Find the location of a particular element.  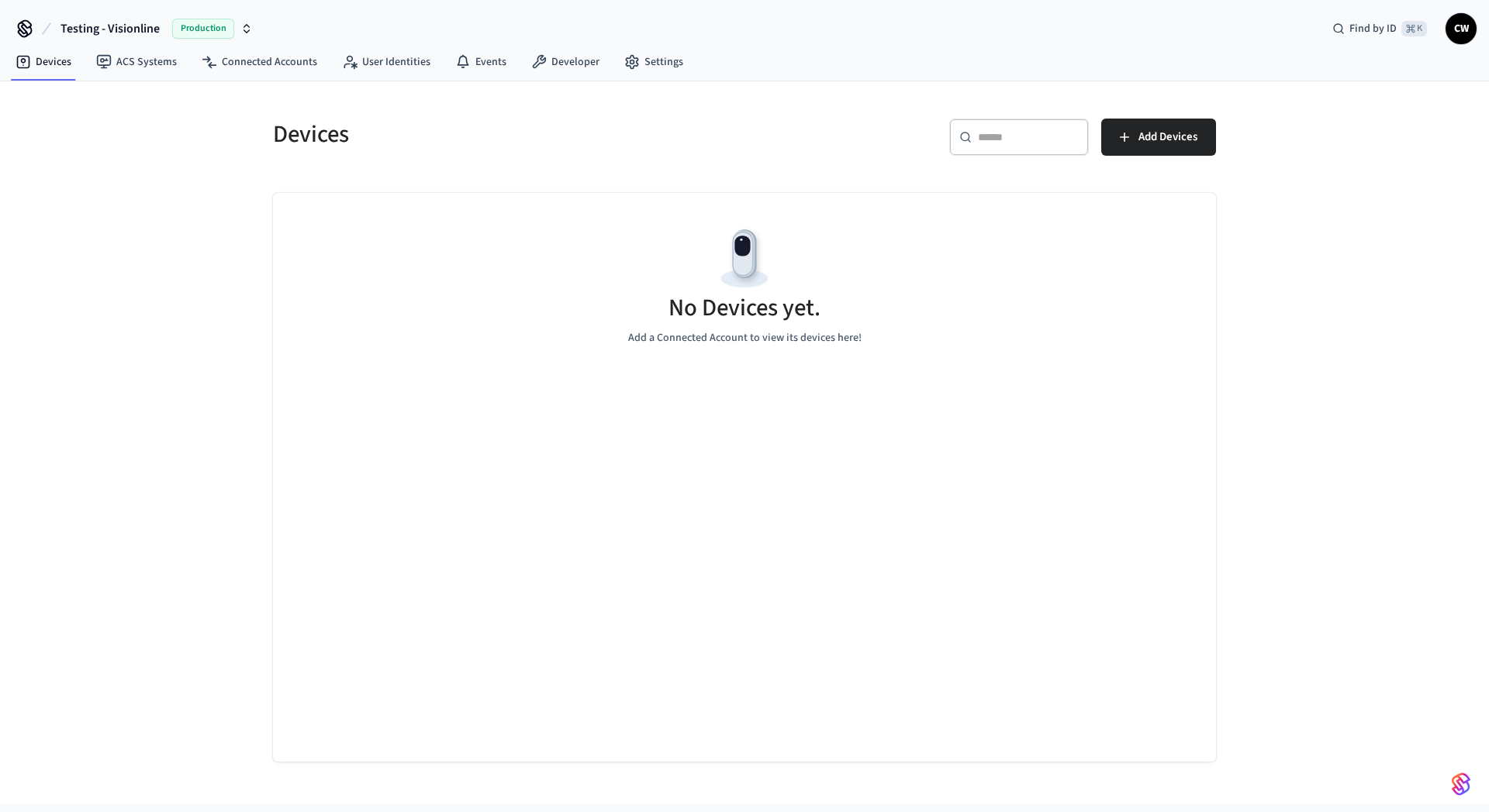

button: CW is located at coordinates (1461, 29).